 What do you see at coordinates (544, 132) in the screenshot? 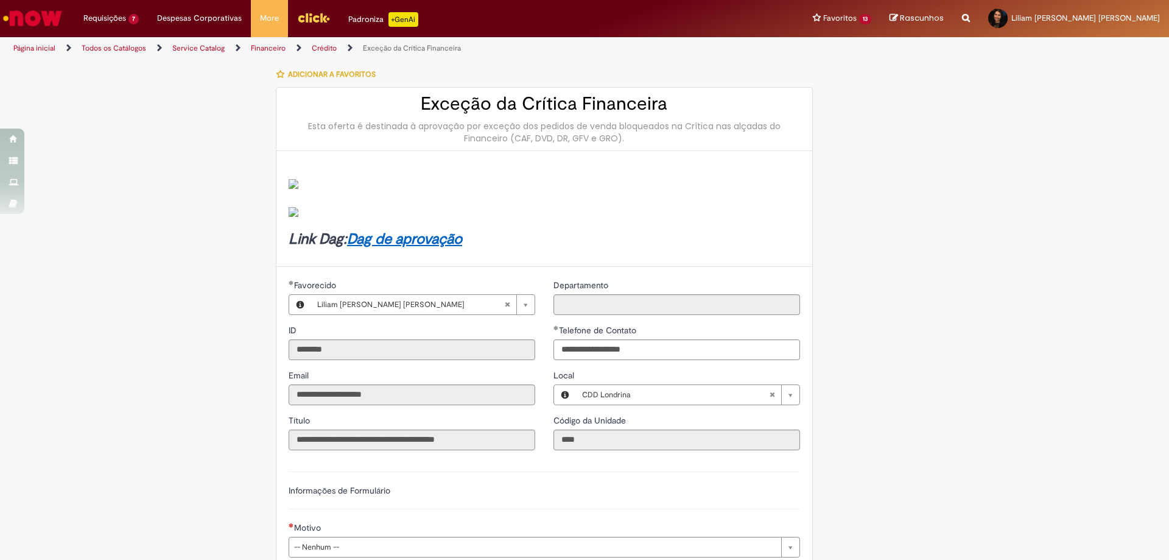
I see `div: Esta oferta é destinada à aprovação por exceção dos pedidos de venda bloqueados na Crítica nas al...` at bounding box center [544, 132].